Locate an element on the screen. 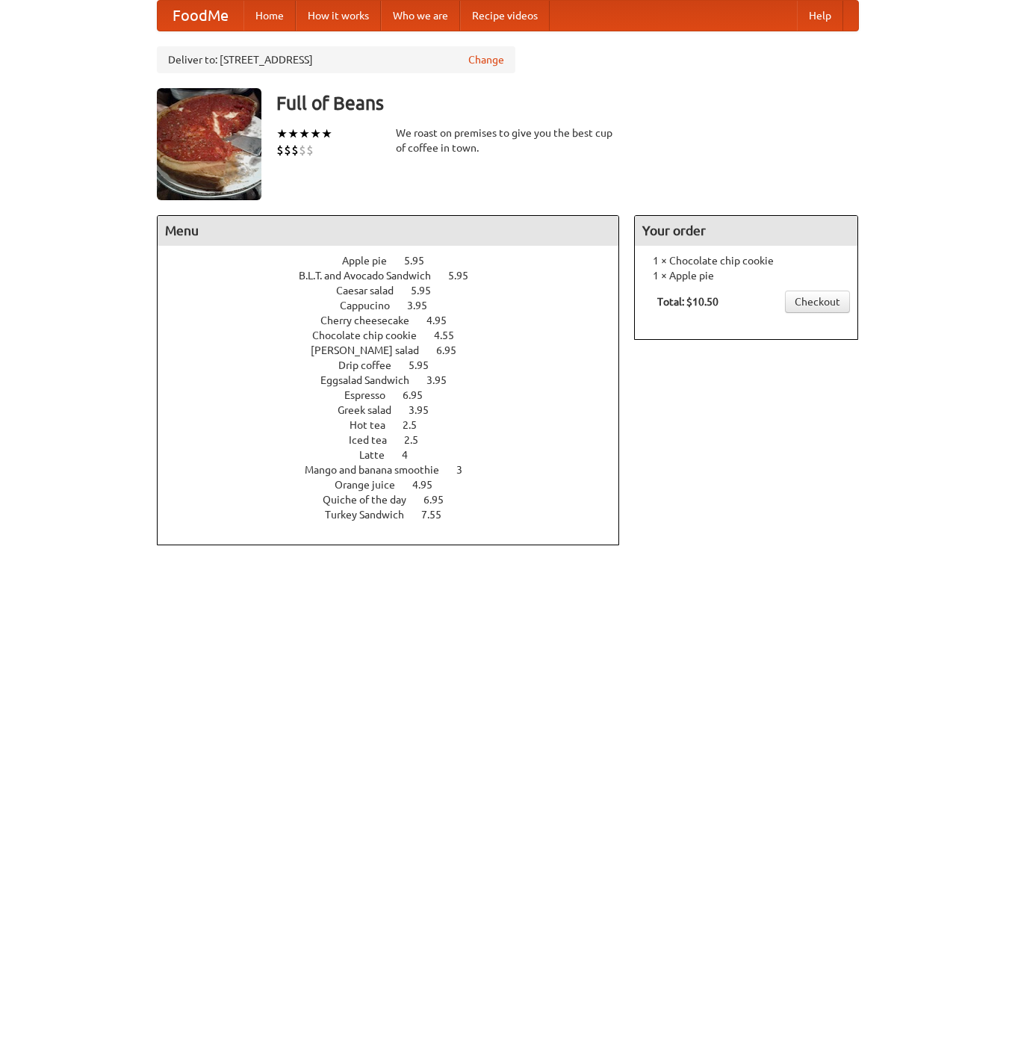  li: 1 × Chocolate chip cookie is located at coordinates (746, 261).